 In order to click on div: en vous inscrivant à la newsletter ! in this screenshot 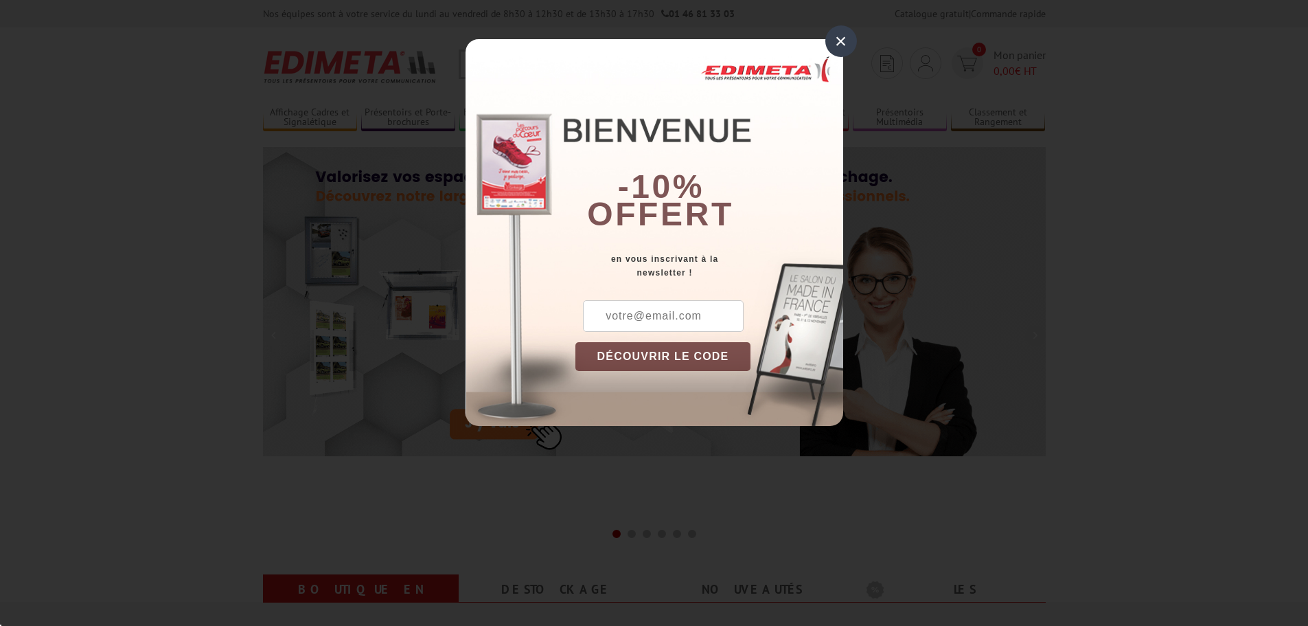, I will do `click(709, 266)`.